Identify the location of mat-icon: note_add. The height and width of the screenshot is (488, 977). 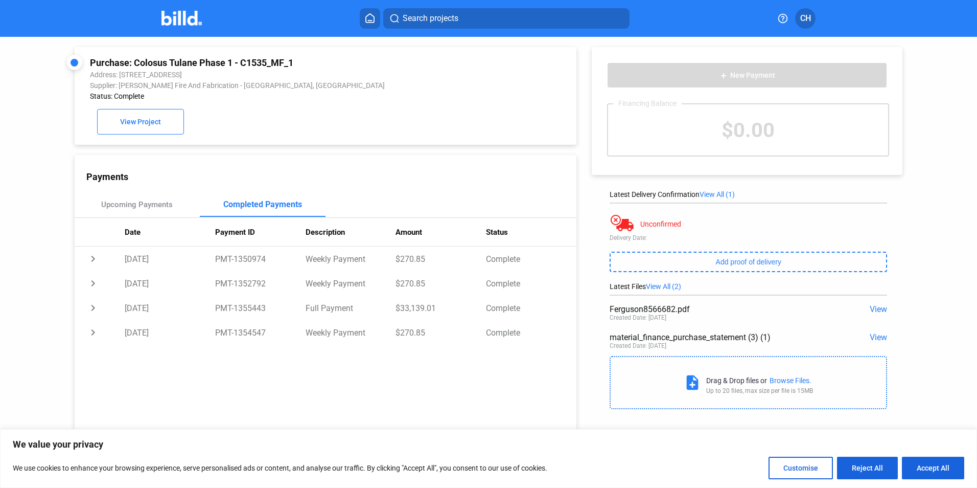
(692, 382).